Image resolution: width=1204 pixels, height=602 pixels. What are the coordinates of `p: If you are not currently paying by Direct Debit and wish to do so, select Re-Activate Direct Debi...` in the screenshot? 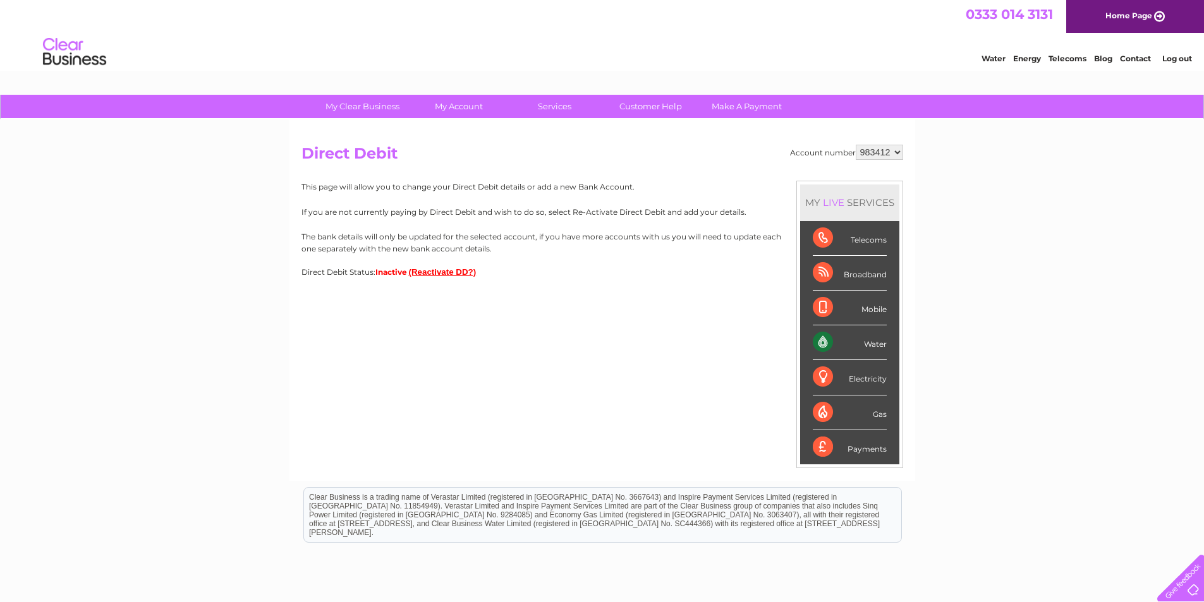 It's located at (602, 212).